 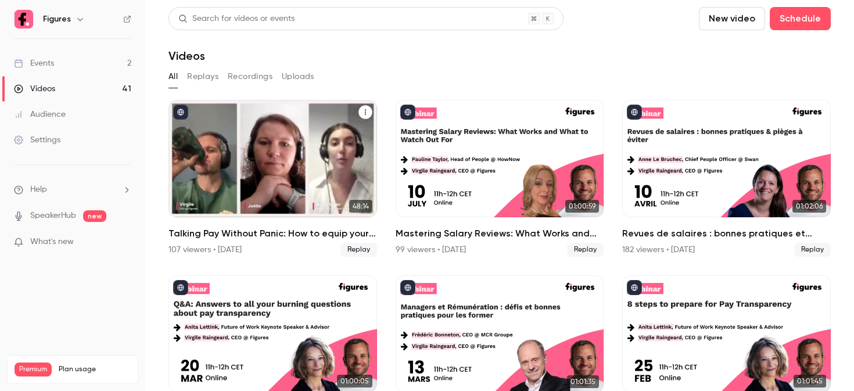 I want to click on span: Premium, so click(x=33, y=369).